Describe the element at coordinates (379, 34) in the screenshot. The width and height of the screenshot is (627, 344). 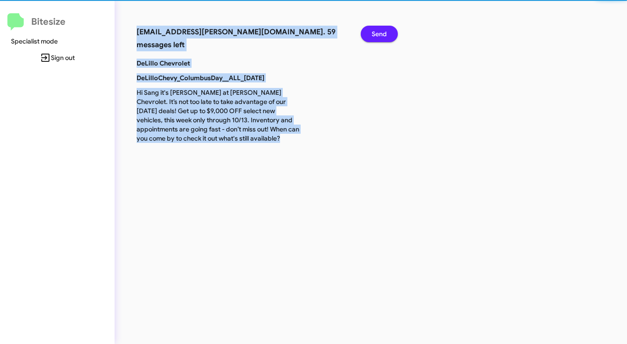
I see `button: Send` at that location.